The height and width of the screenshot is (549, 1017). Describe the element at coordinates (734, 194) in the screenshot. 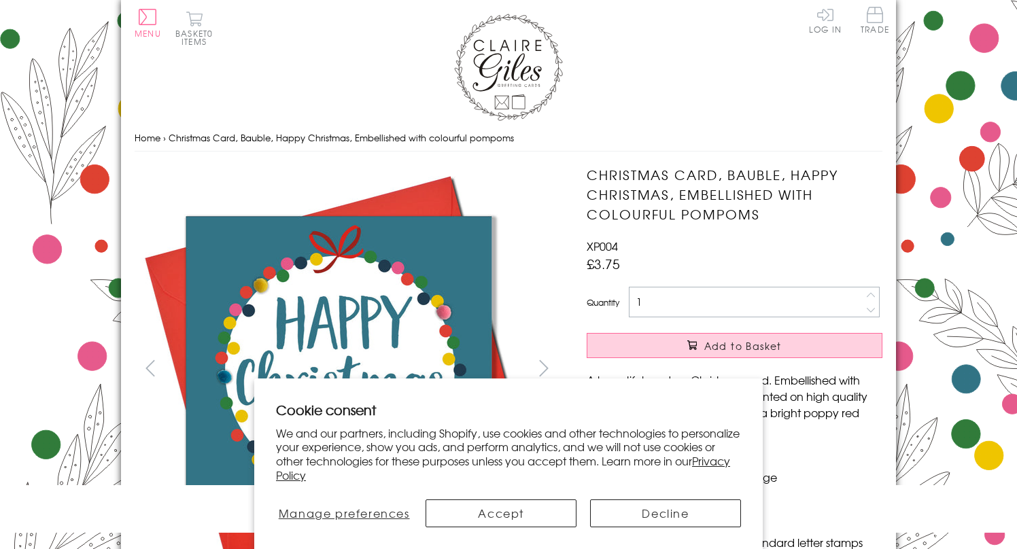

I see `h1: Christmas Card, Bauble, Happy Christmas, Embellished with colourful pompoms` at that location.